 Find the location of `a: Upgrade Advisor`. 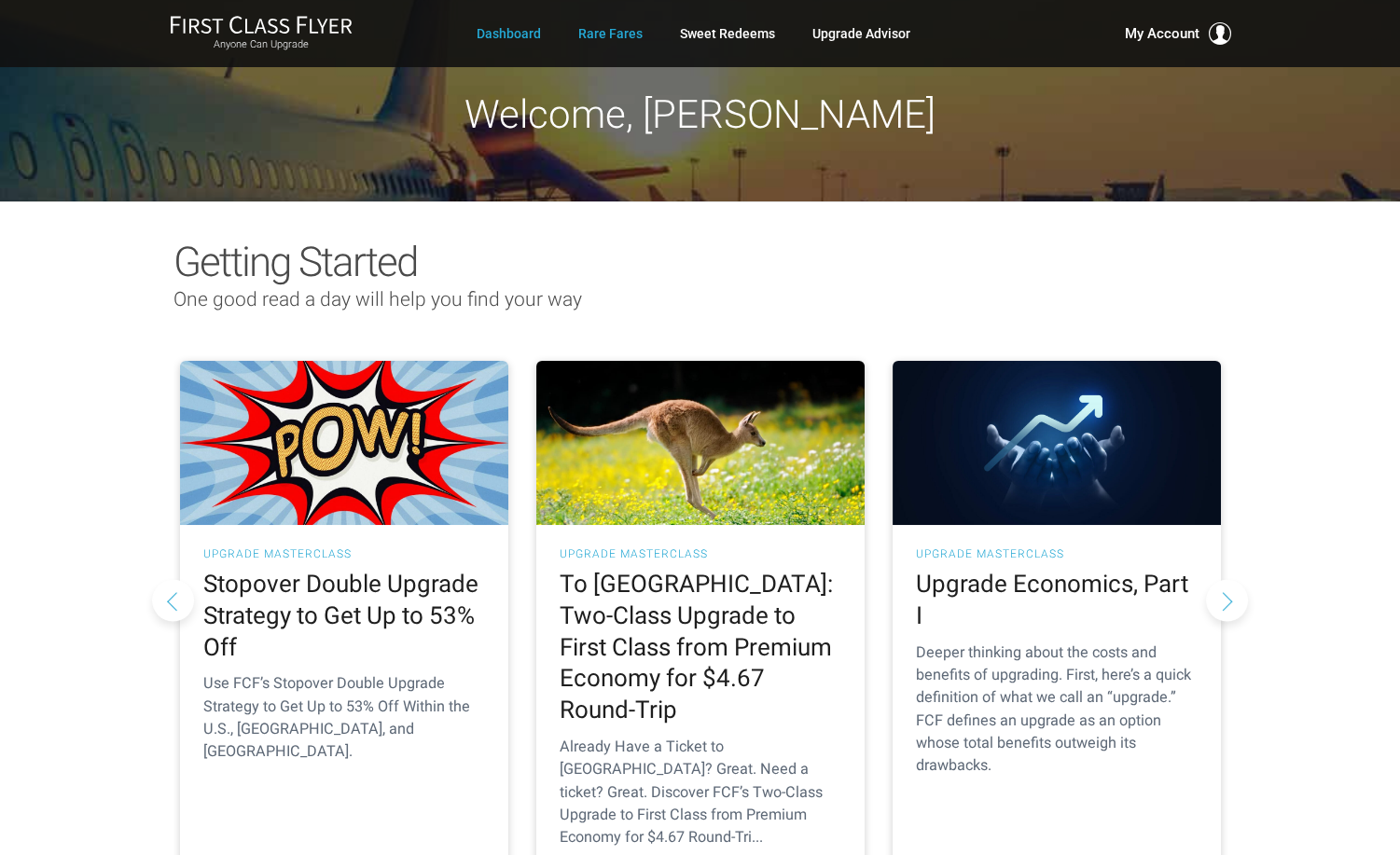

a: Upgrade Advisor is located at coordinates (861, 33).